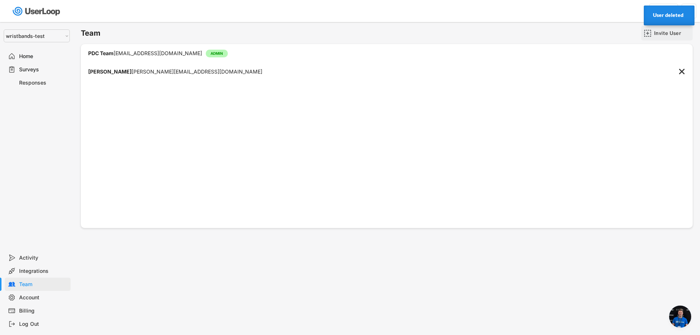 The width and height of the screenshot is (700, 335). What do you see at coordinates (43, 271) in the screenshot?
I see `div: Integrations` at bounding box center [43, 271].